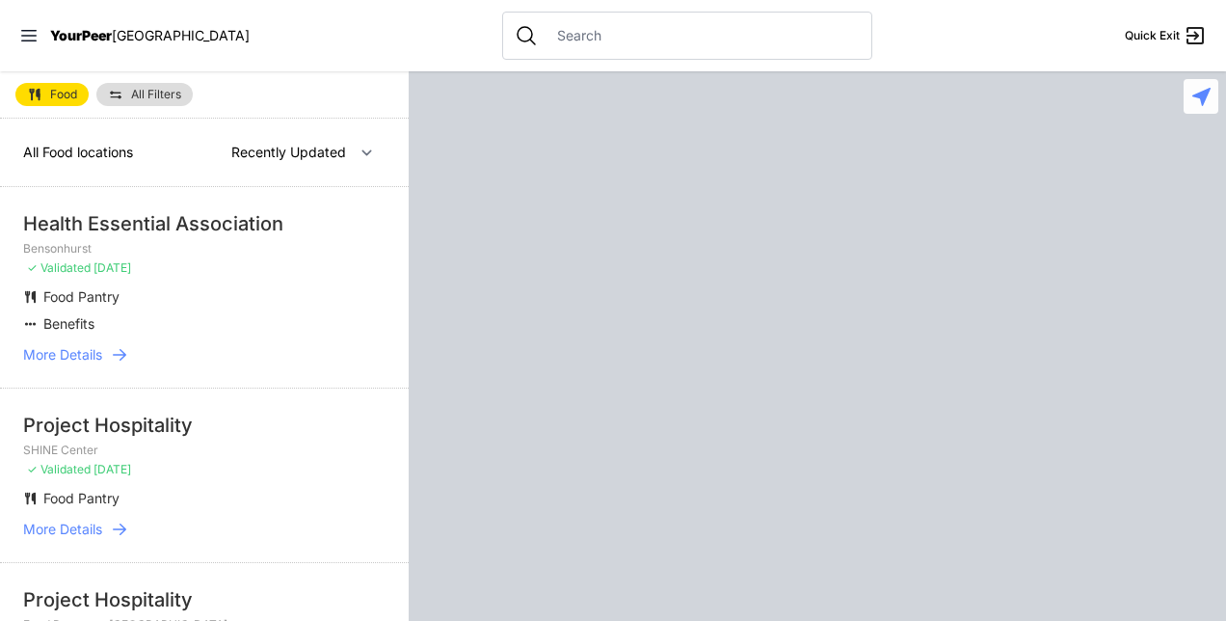 This screenshot has width=1226, height=621. Describe the element at coordinates (64, 94) in the screenshot. I see `span: Food` at that location.